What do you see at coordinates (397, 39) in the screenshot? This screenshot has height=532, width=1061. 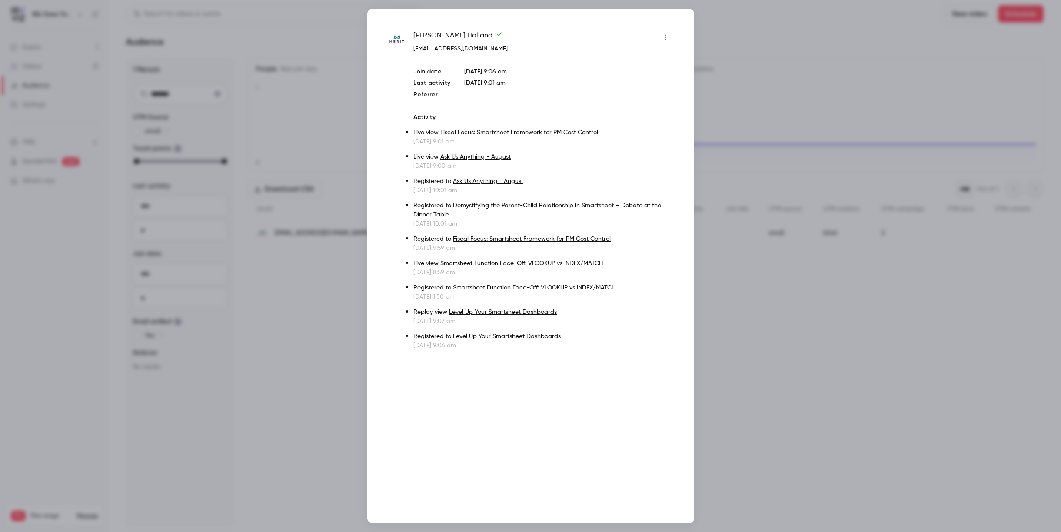 I see `img: meritcro.com` at bounding box center [397, 39].